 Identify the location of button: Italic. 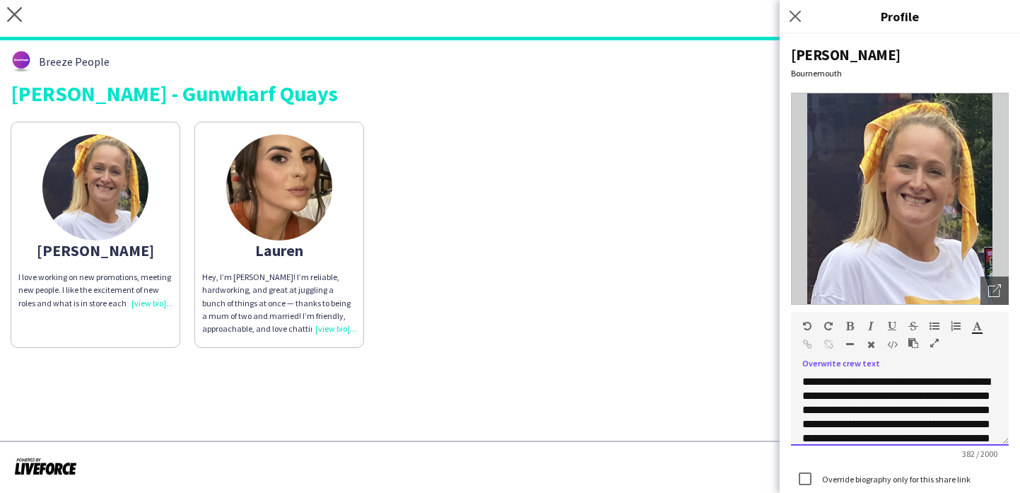
(871, 326).